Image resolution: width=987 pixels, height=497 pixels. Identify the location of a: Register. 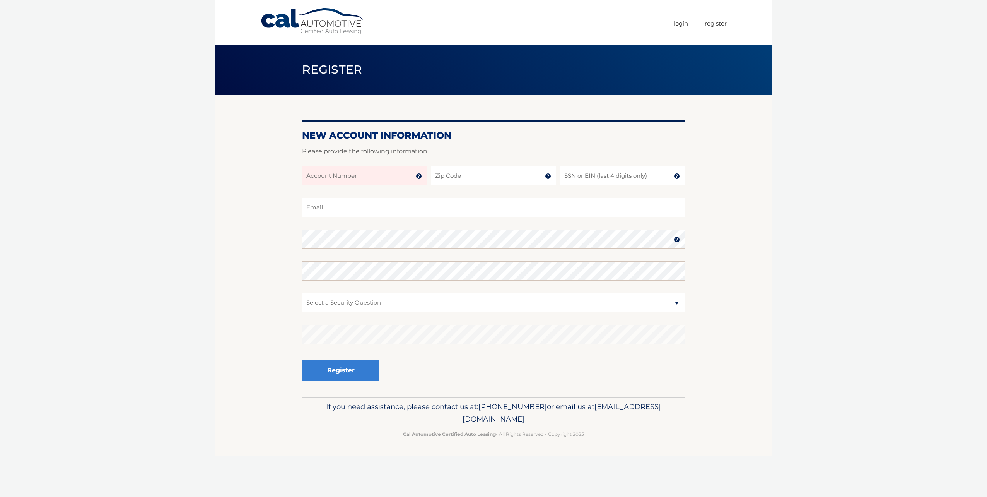
(716, 23).